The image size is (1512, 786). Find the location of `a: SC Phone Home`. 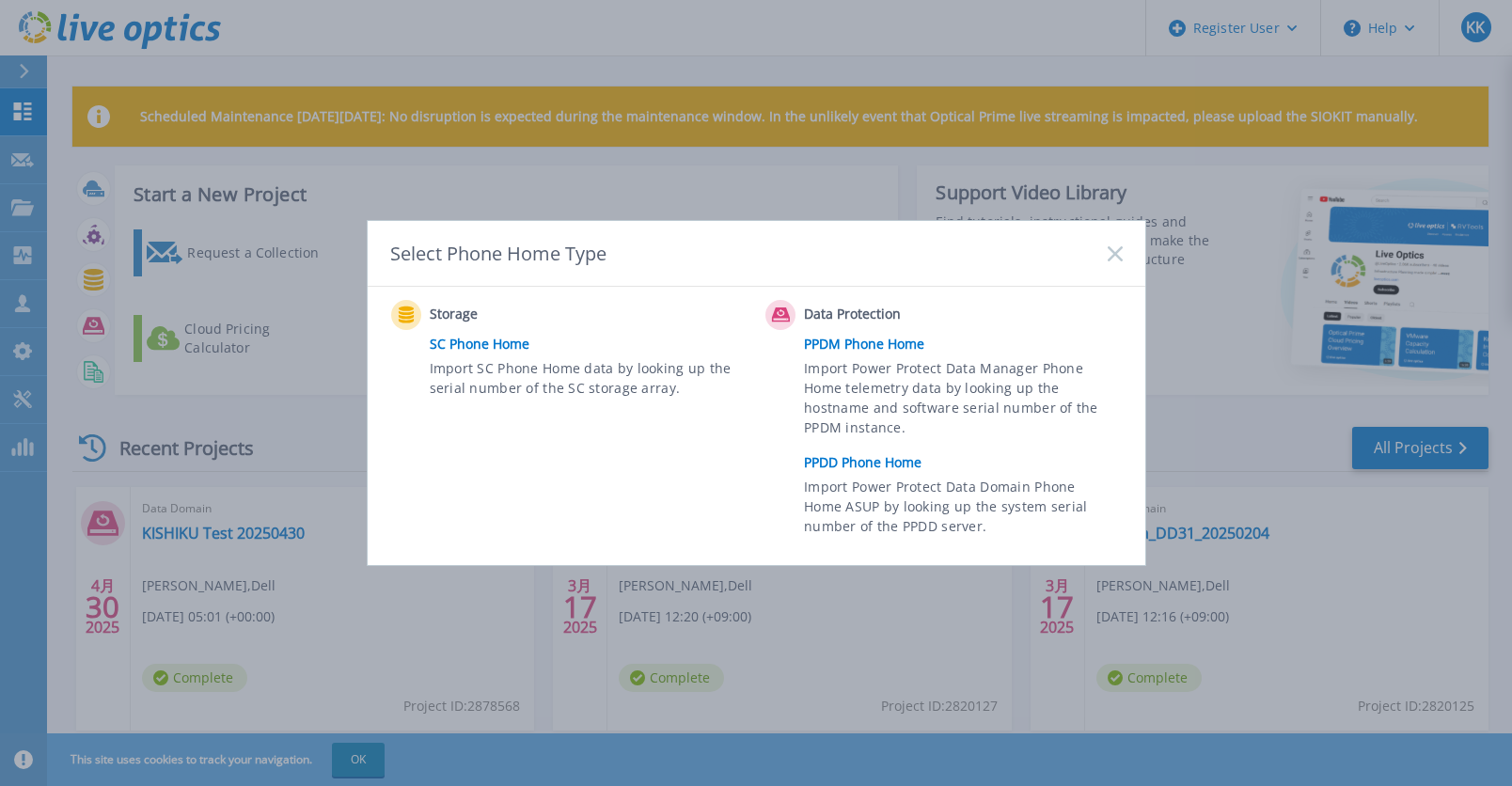

a: SC Phone Home is located at coordinates (593, 344).